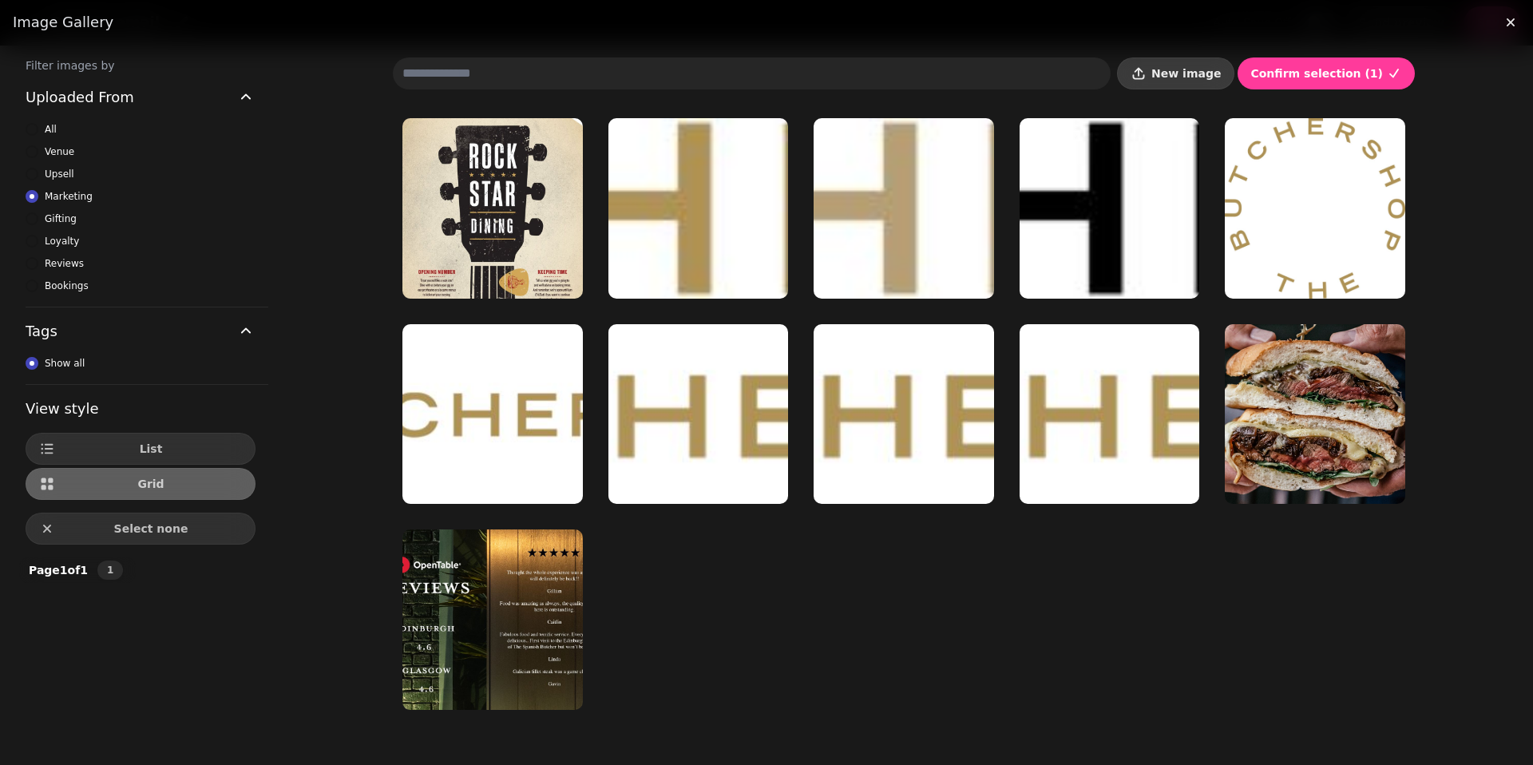  What do you see at coordinates (69, 196) in the screenshot?
I see `span: Marketing` at bounding box center [69, 196].